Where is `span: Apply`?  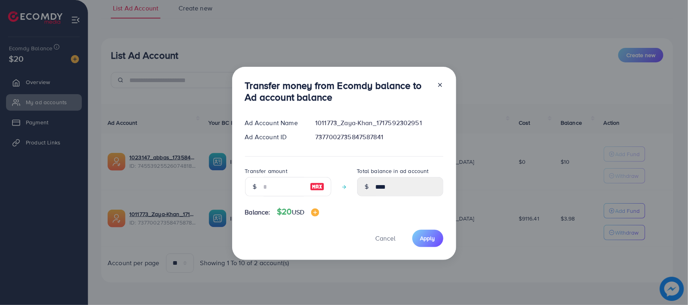 span: Apply is located at coordinates (428, 239).